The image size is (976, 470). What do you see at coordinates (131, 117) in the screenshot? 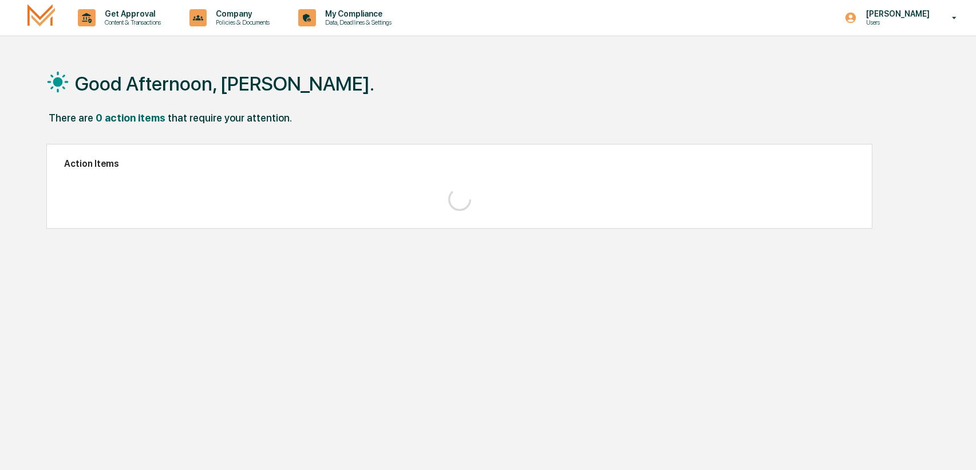
I see `div: 0 action items` at bounding box center [131, 117].